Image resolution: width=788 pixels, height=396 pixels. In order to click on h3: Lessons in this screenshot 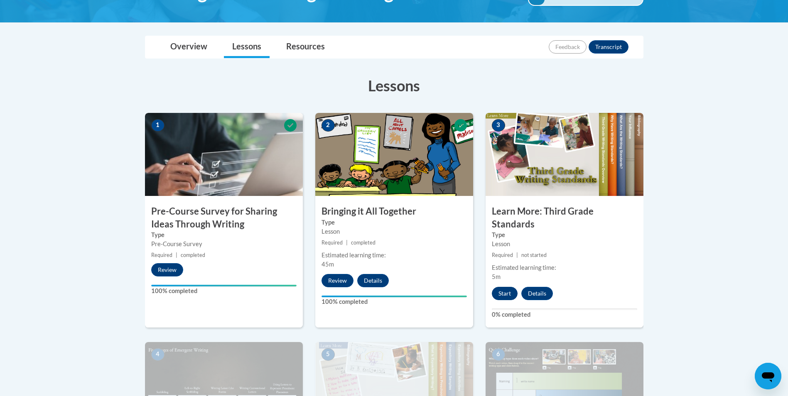, I will do `click(394, 86)`.